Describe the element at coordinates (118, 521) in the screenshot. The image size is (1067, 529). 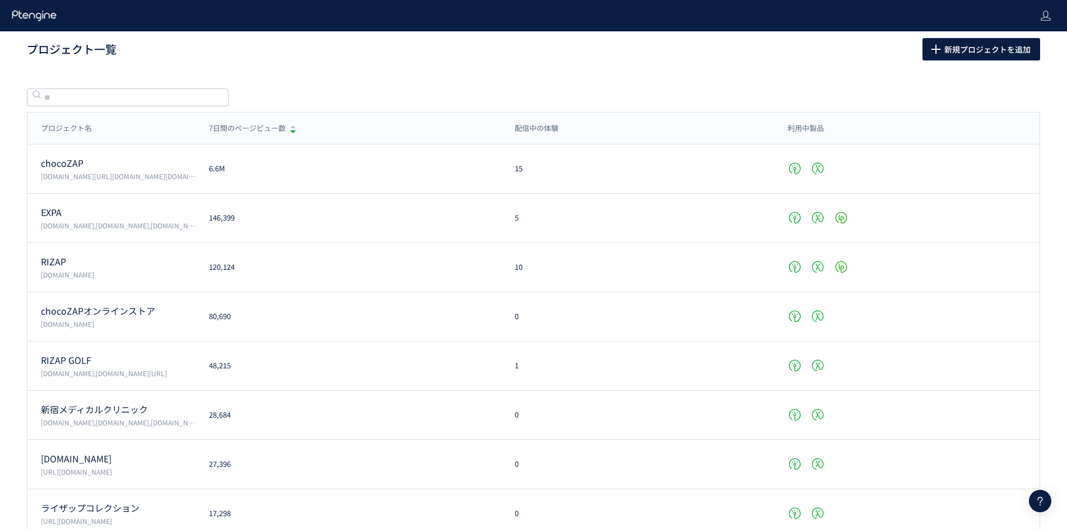
I see `p: https://shop.rizap.jp/` at that location.